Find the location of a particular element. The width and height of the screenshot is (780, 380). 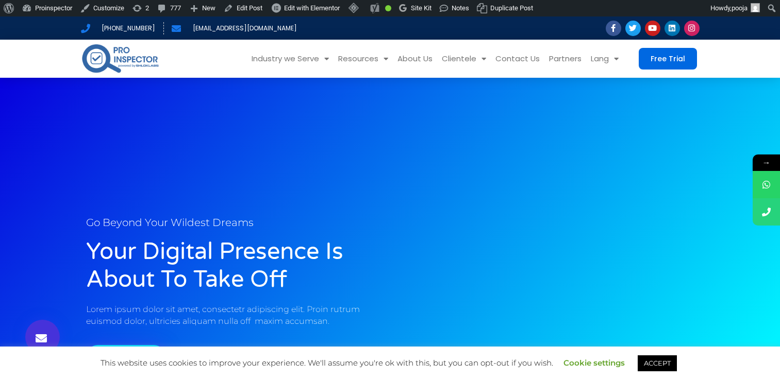

span: Free Trial is located at coordinates (668, 59).